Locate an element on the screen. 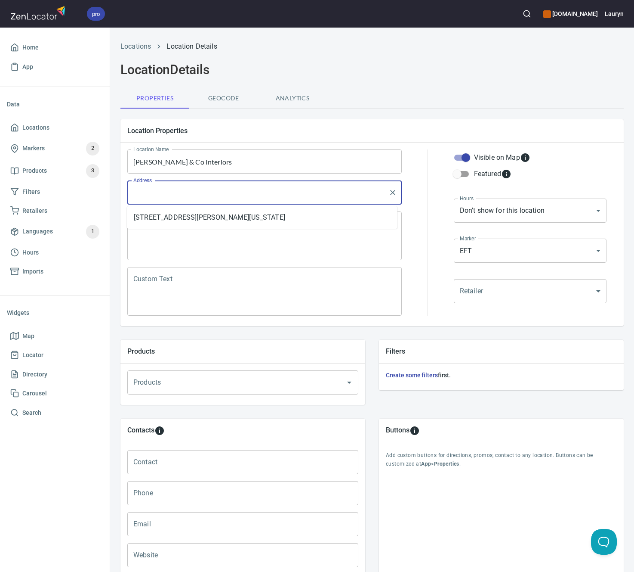  div: Don't show for this location is located at coordinates (530, 210).